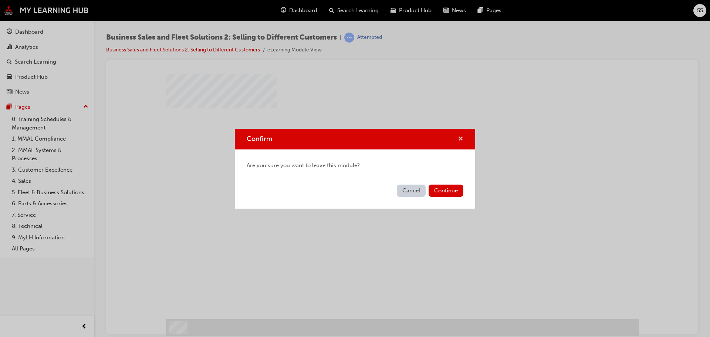 This screenshot has width=710, height=337. What do you see at coordinates (461, 139) in the screenshot?
I see `button: cross-icon` at bounding box center [461, 139].